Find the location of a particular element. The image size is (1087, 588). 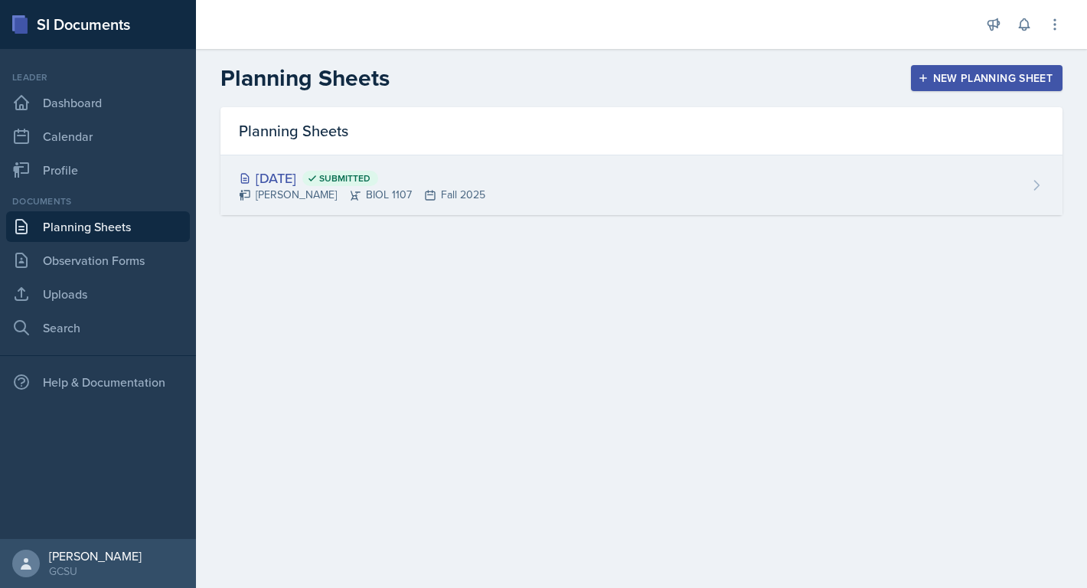

a: Planning Sheets is located at coordinates (98, 227).